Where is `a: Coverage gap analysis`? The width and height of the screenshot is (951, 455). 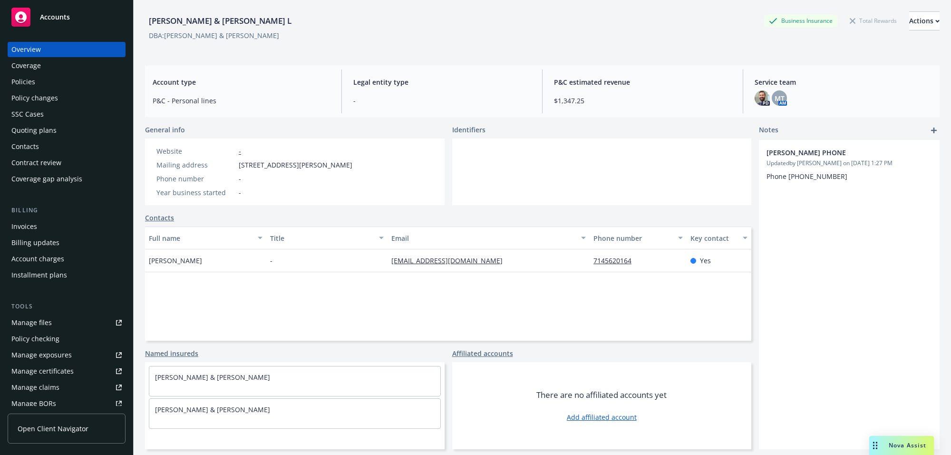
a: Coverage gap analysis is located at coordinates (67, 179).